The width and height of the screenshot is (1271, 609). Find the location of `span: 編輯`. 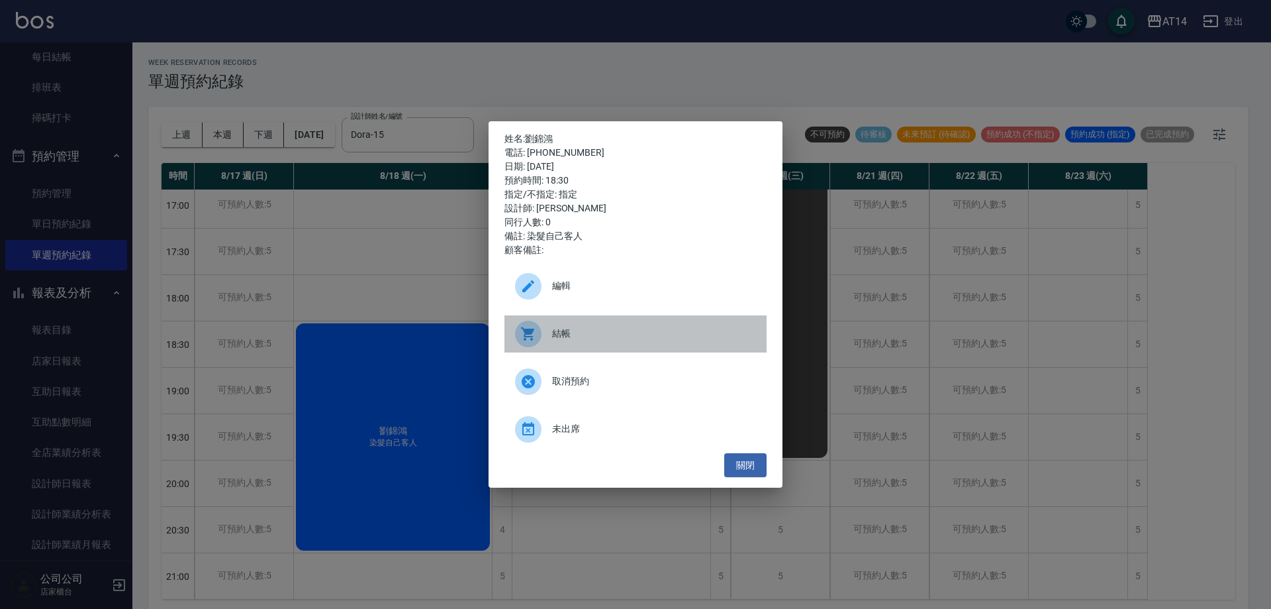

span: 編輯 is located at coordinates (654, 285).